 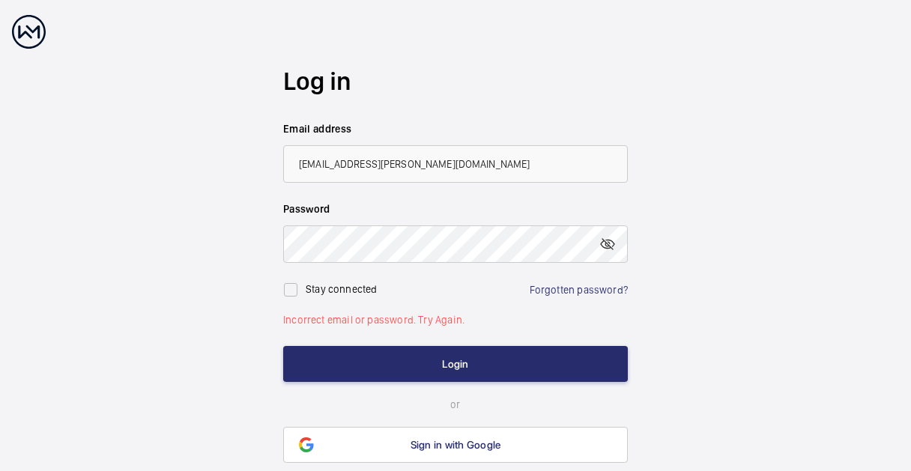 What do you see at coordinates (455, 209) in the screenshot?
I see `label: Password` at bounding box center [455, 209].